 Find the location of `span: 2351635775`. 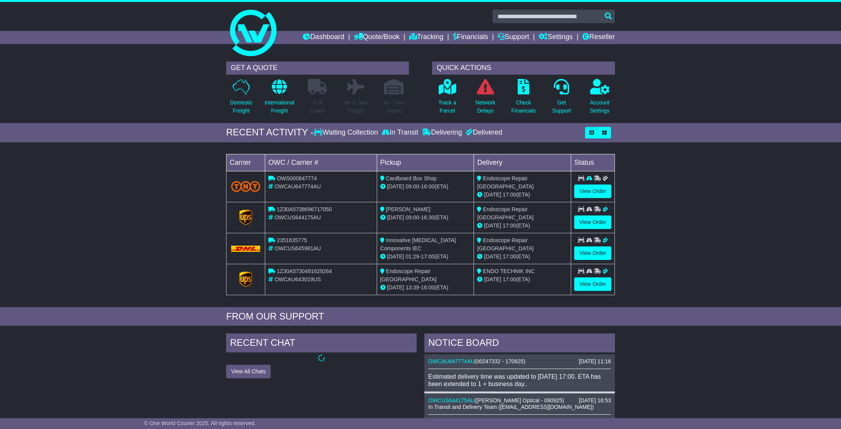

span: 2351635775 is located at coordinates (292, 240).